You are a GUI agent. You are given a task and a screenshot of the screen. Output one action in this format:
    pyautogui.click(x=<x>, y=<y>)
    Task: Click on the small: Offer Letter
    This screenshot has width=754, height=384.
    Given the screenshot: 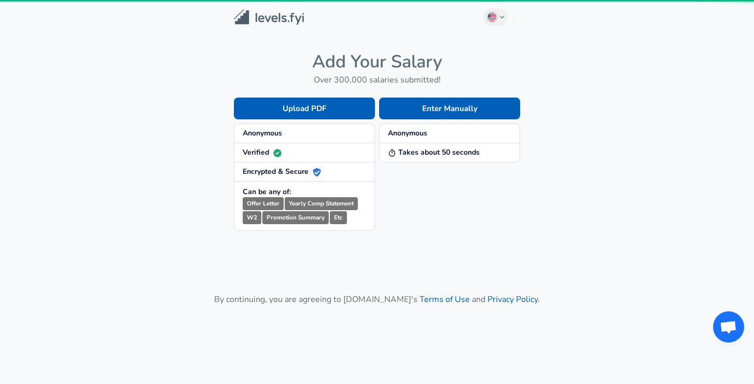 What is the action you would take?
    pyautogui.click(x=263, y=203)
    